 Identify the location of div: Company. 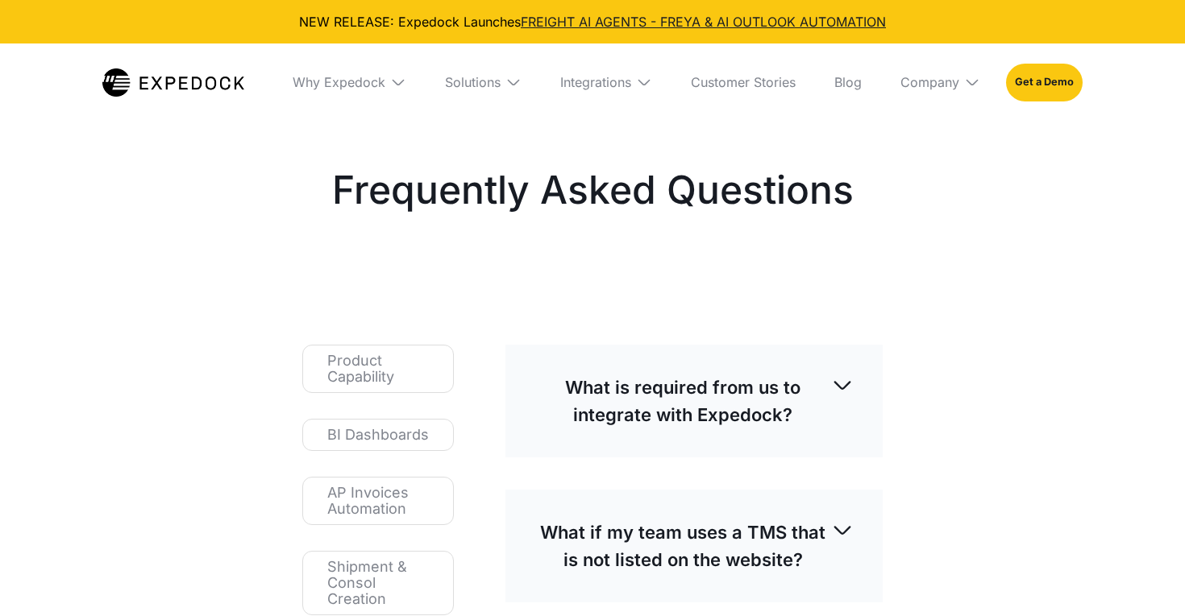
(929, 82).